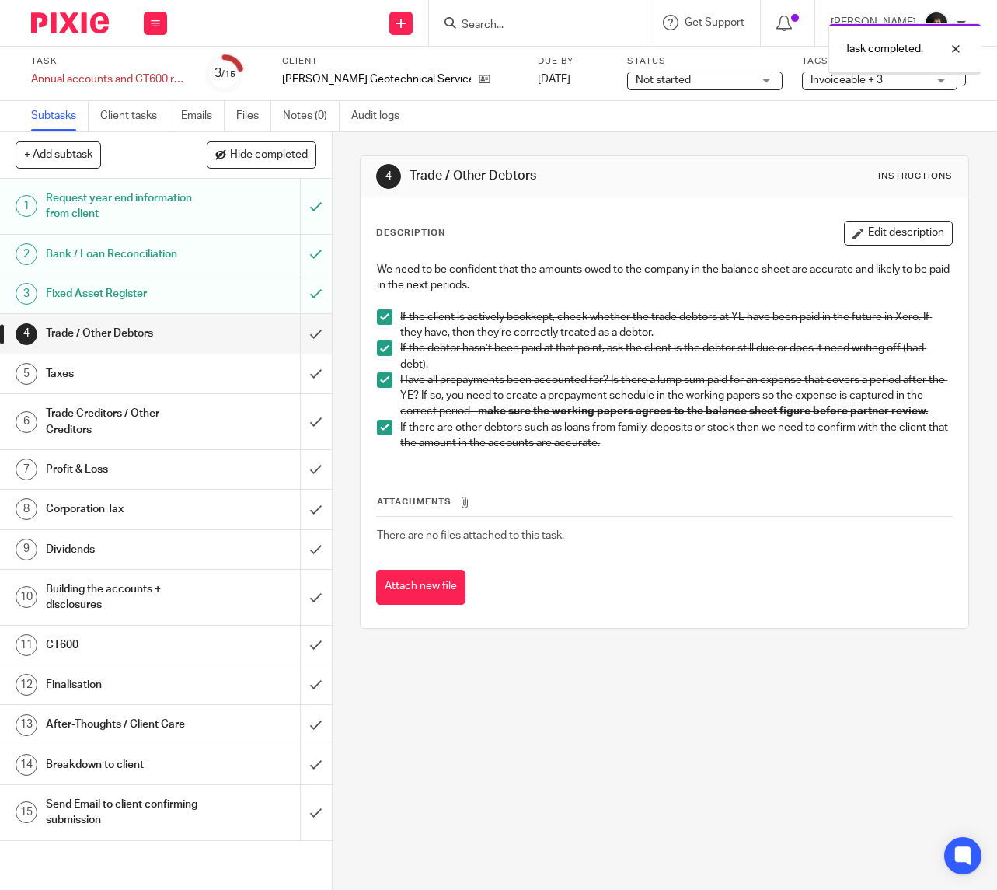  Describe the element at coordinates (125, 645) in the screenshot. I see `h1: CT600` at that location.